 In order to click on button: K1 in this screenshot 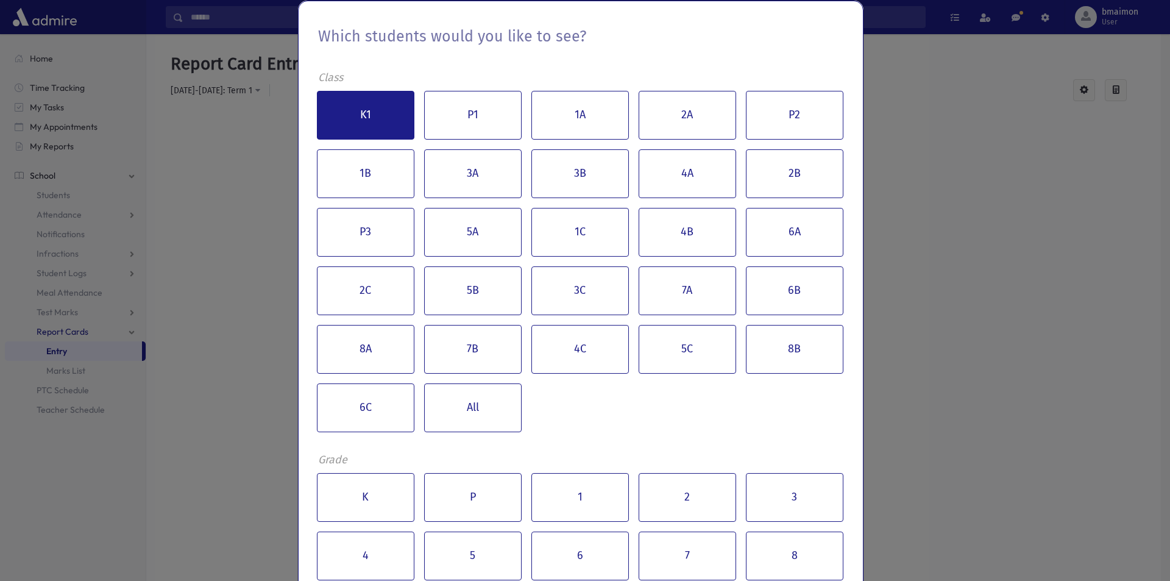, I will do `click(366, 115)`.